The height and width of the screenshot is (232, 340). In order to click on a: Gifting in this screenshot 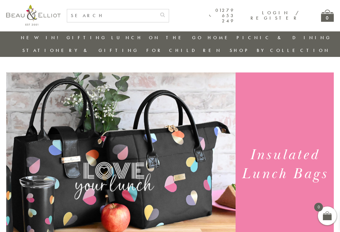, I will do `click(87, 38)`.